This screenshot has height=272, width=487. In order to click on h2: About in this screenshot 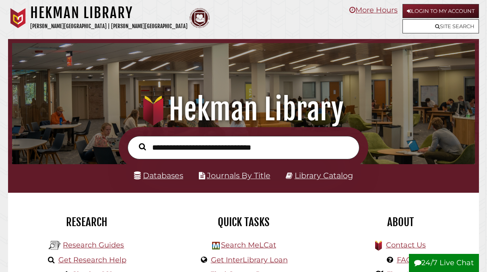, I will do `click(400, 222)`.